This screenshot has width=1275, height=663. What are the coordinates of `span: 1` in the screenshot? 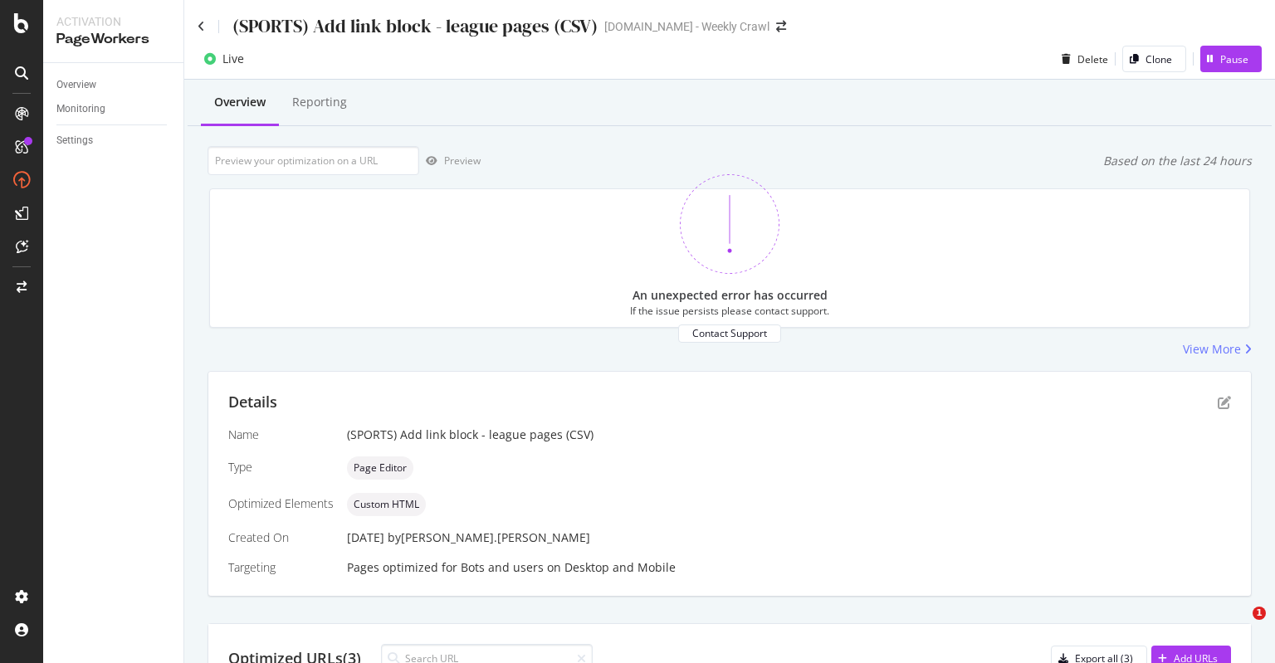 It's located at (1259, 614).